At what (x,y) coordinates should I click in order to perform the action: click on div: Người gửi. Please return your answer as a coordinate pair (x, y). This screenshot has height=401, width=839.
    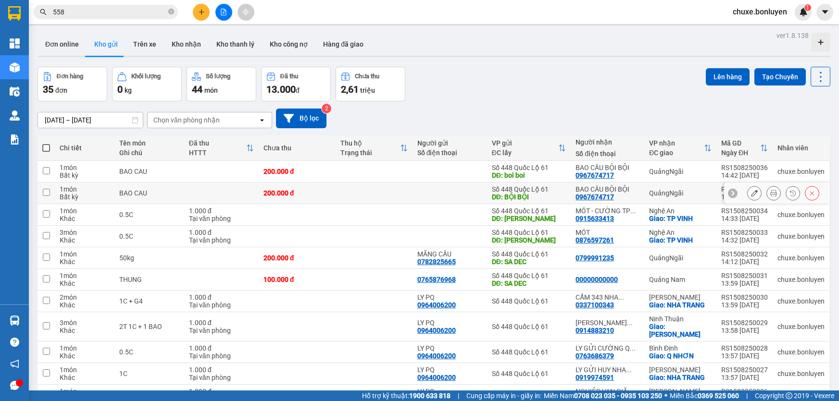
    Looking at the image, I should click on (449, 143).